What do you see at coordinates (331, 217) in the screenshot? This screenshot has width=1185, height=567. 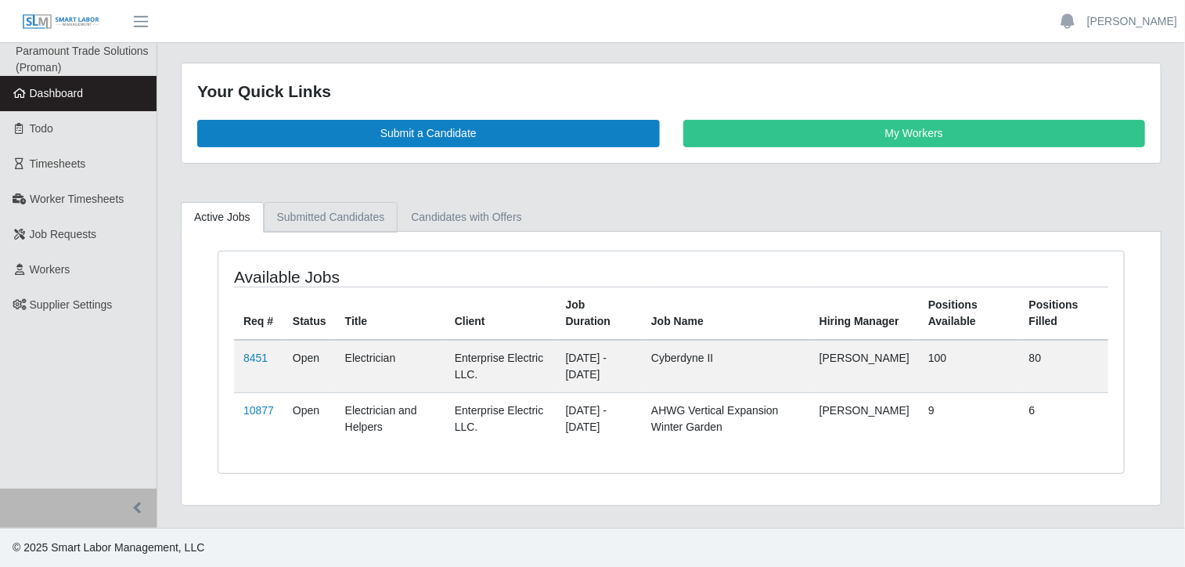 I see `a: Submitted Candidates` at bounding box center [331, 217].